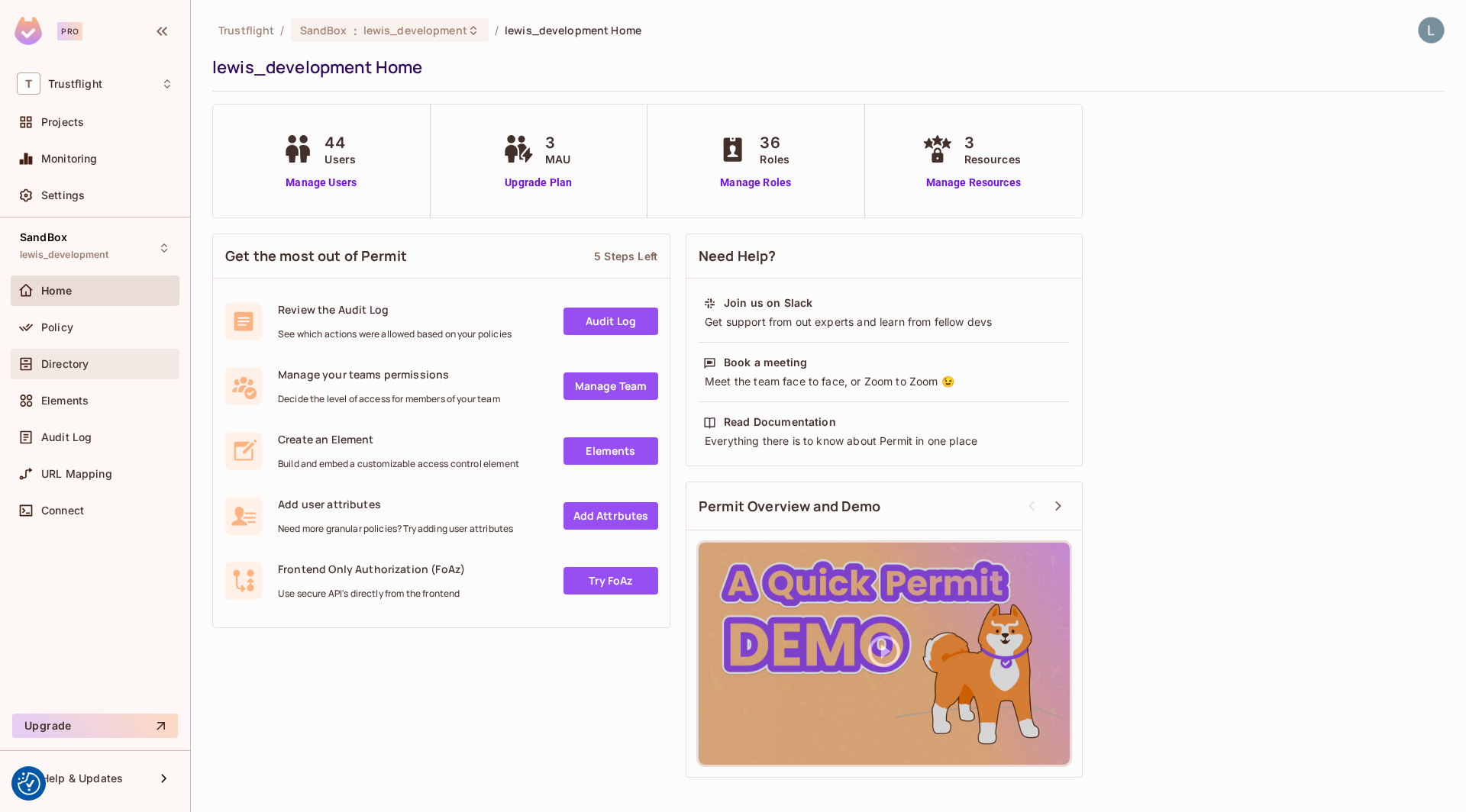  I want to click on a: Audit Log, so click(611, 321).